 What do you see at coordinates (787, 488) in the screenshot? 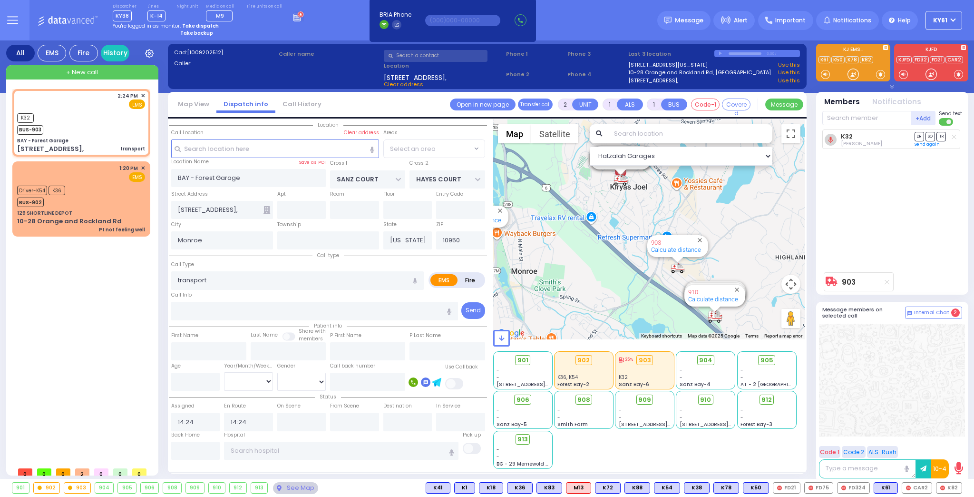
I see `div: FD21` at bounding box center [787, 488].